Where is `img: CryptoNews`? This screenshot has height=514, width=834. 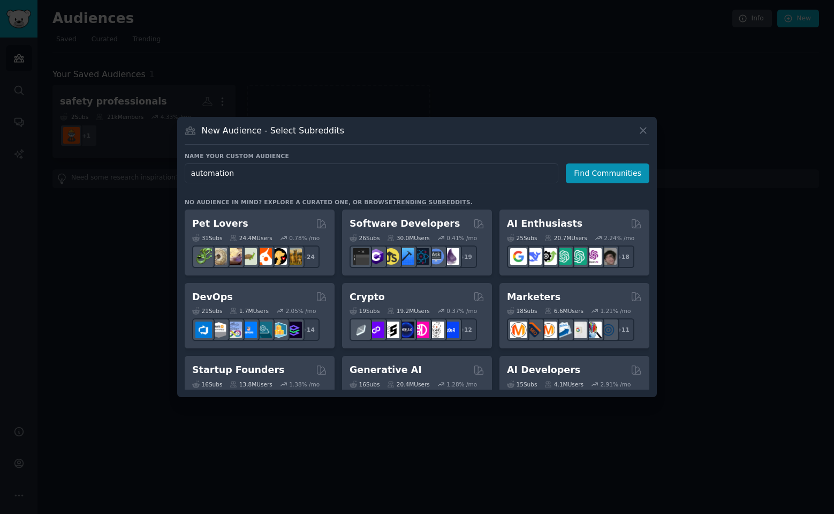
img: CryptoNews is located at coordinates (436, 329).